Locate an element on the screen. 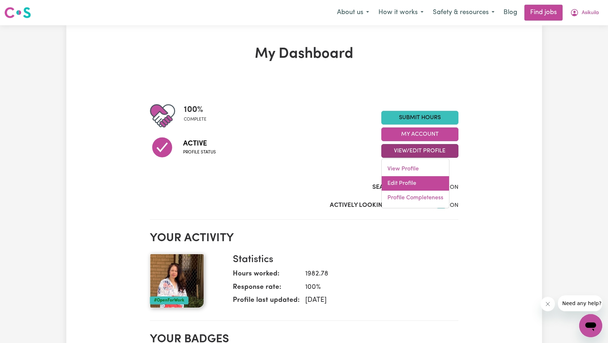 Image resolution: width=608 pixels, height=343 pixels. button: Safety & resources is located at coordinates (464, 13).